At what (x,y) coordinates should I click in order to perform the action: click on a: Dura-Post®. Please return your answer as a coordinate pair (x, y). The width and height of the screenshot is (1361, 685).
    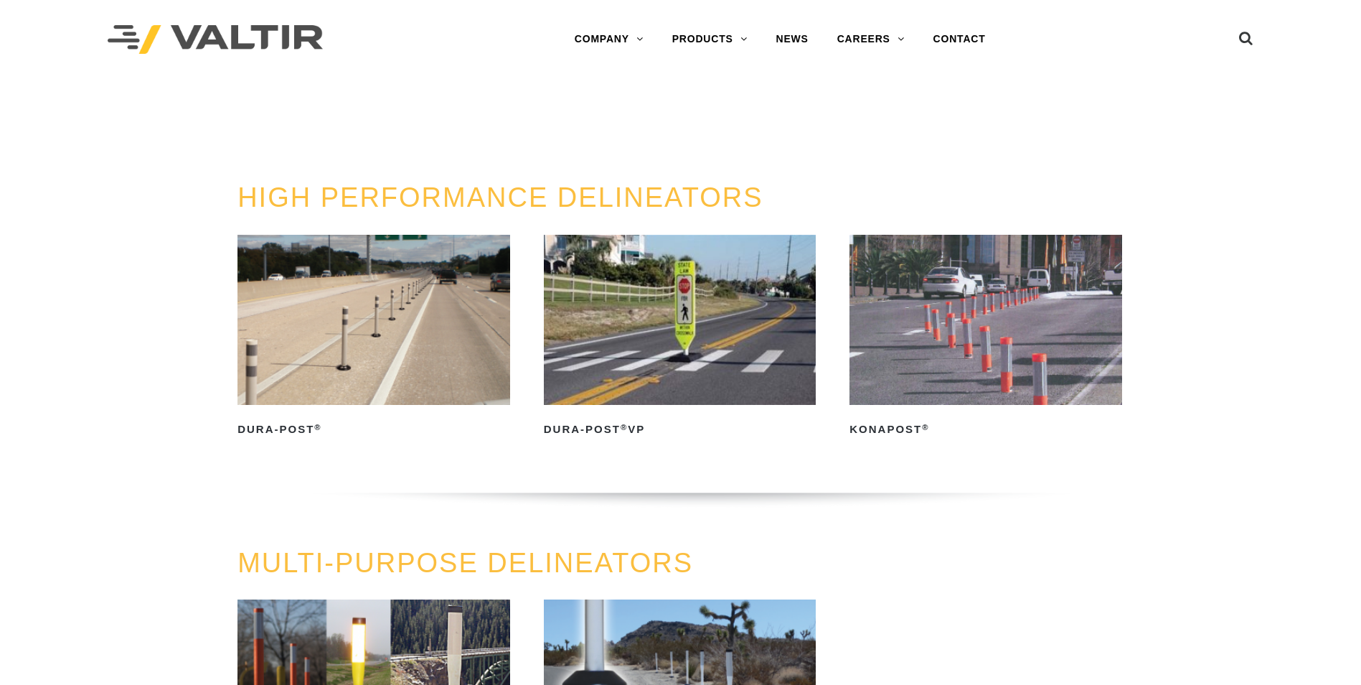
    Looking at the image, I should click on (374, 337).